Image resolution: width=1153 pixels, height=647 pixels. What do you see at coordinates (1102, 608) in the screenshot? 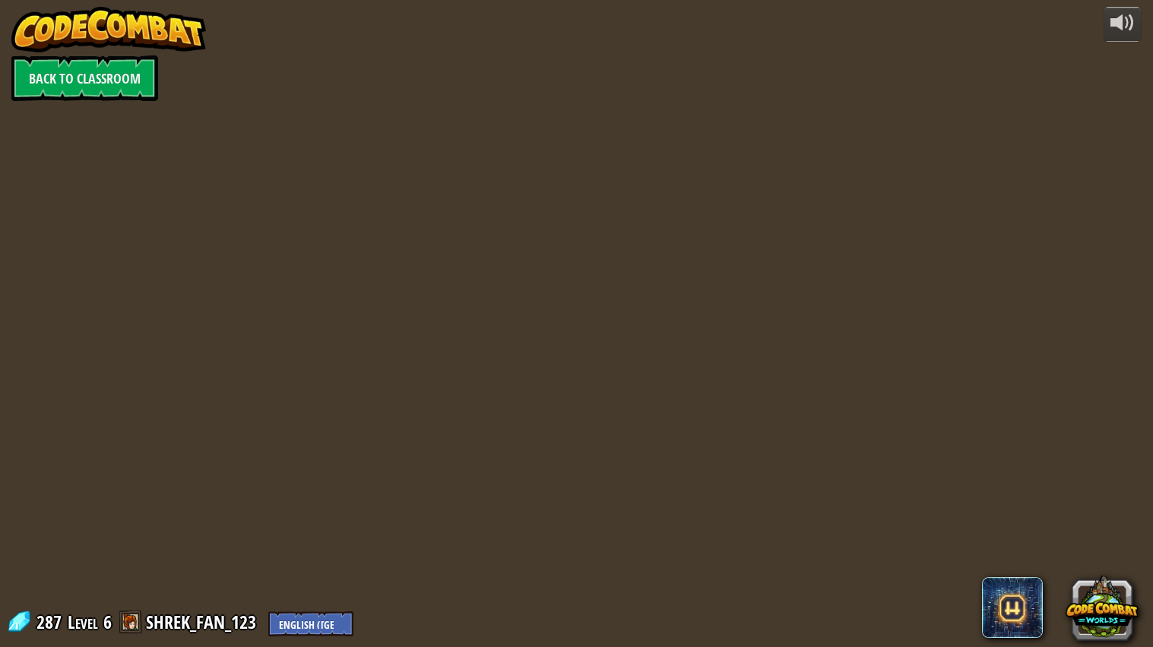
I see `button: CodeCombat Worlds on Roblox` at bounding box center [1102, 608].